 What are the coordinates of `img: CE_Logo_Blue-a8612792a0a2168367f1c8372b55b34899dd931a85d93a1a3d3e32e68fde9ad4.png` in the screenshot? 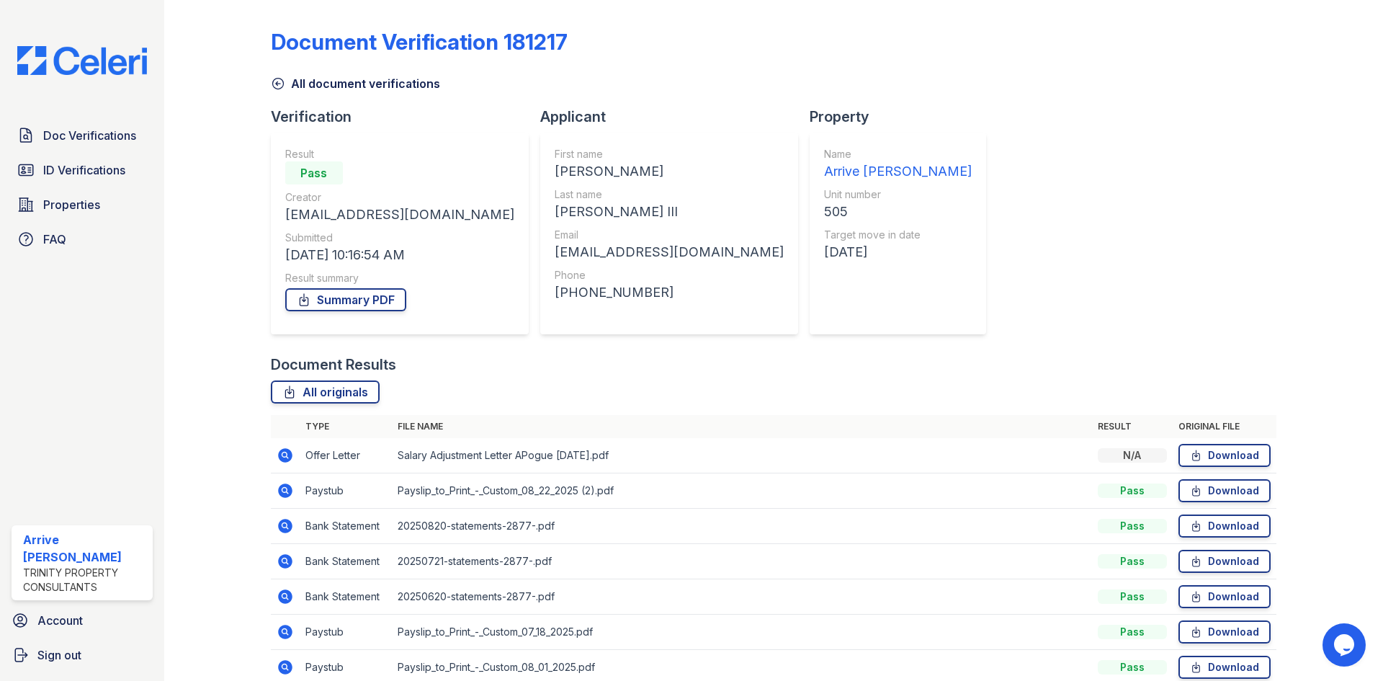 It's located at (82, 60).